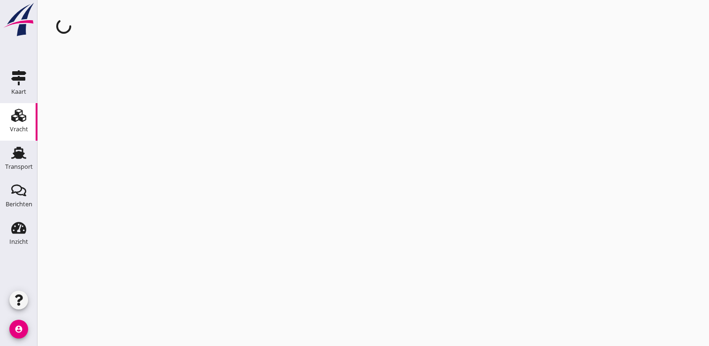  Describe the element at coordinates (19, 91) in the screenshot. I see `div: Kaart` at that location.